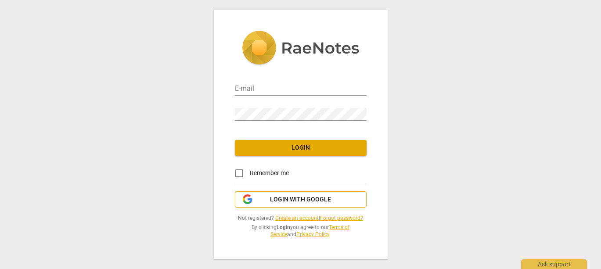  Describe the element at coordinates (300, 231) in the screenshot. I see `span: By clicking you agree to our and .` at that location.